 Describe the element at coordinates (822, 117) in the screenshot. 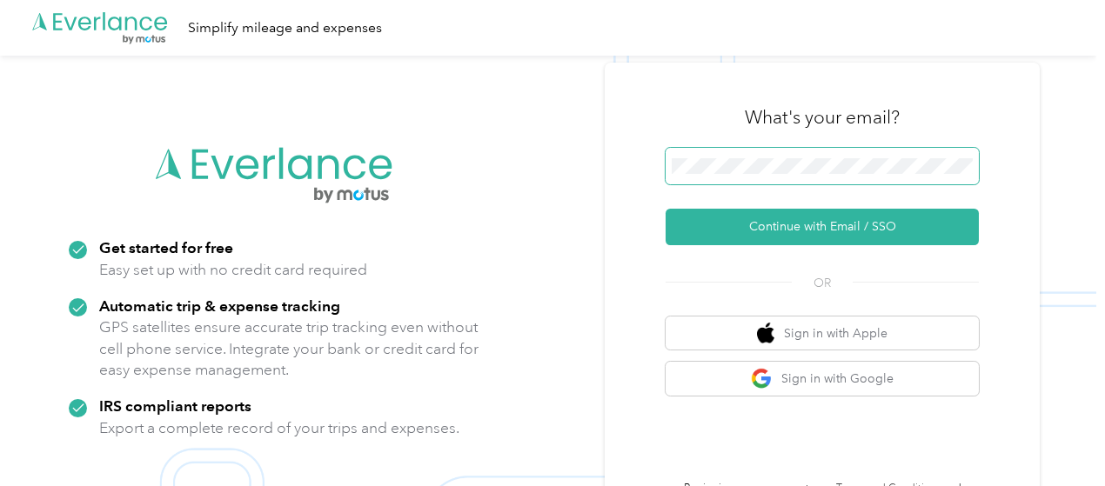

I see `h3: What's your email?` at that location.